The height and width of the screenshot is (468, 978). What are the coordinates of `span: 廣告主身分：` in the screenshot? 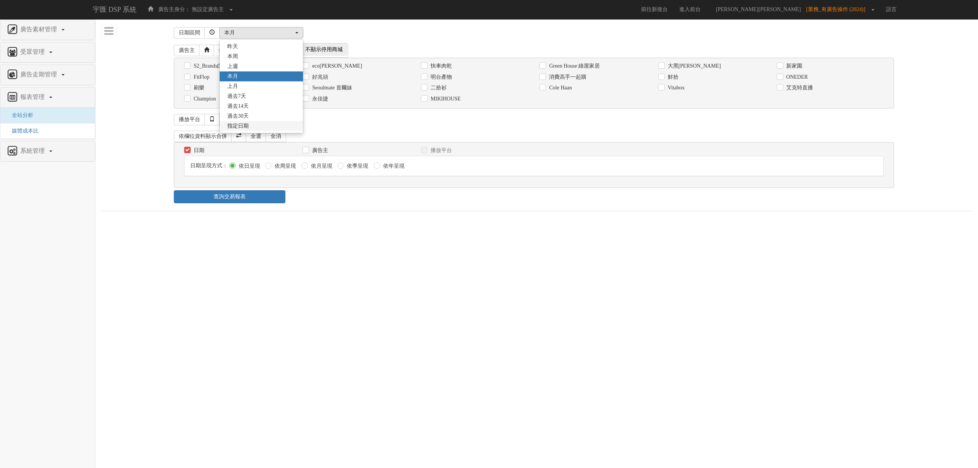 It's located at (174, 9).